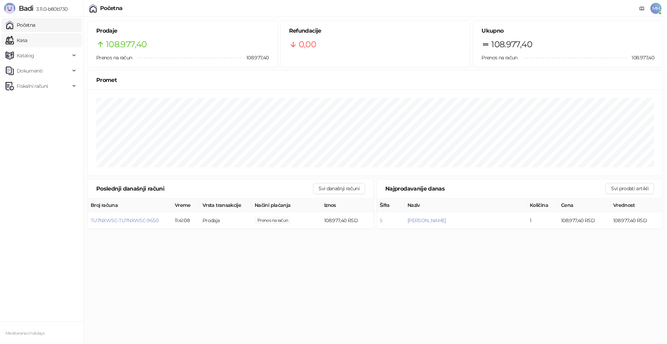  I want to click on td: 11:41:08, so click(186, 221).